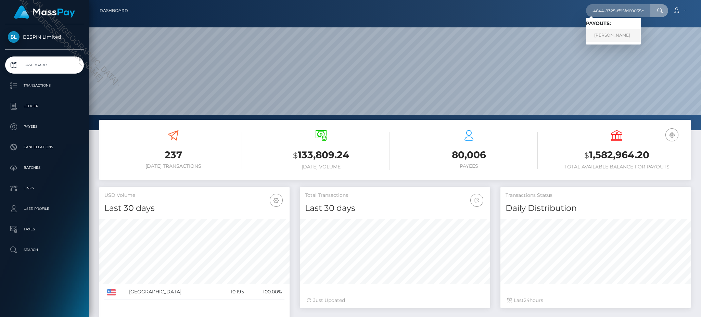 The image size is (701, 317). I want to click on p: Links, so click(44, 188).